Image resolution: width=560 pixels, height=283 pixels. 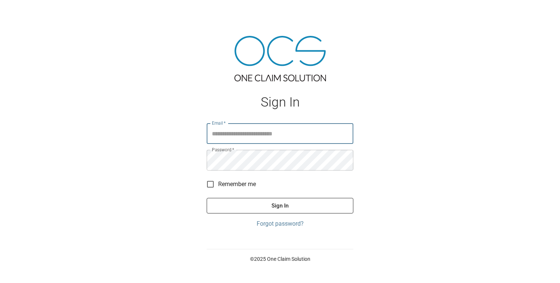 I want to click on a: Forgot password?, so click(x=280, y=224).